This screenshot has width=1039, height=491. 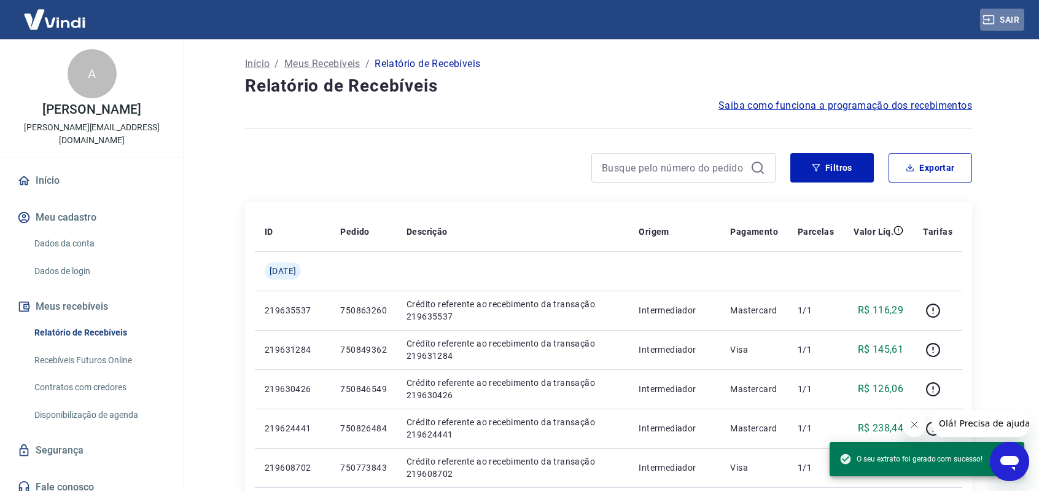 What do you see at coordinates (880, 389) in the screenshot?
I see `p: R$ 126,06` at bounding box center [880, 389].